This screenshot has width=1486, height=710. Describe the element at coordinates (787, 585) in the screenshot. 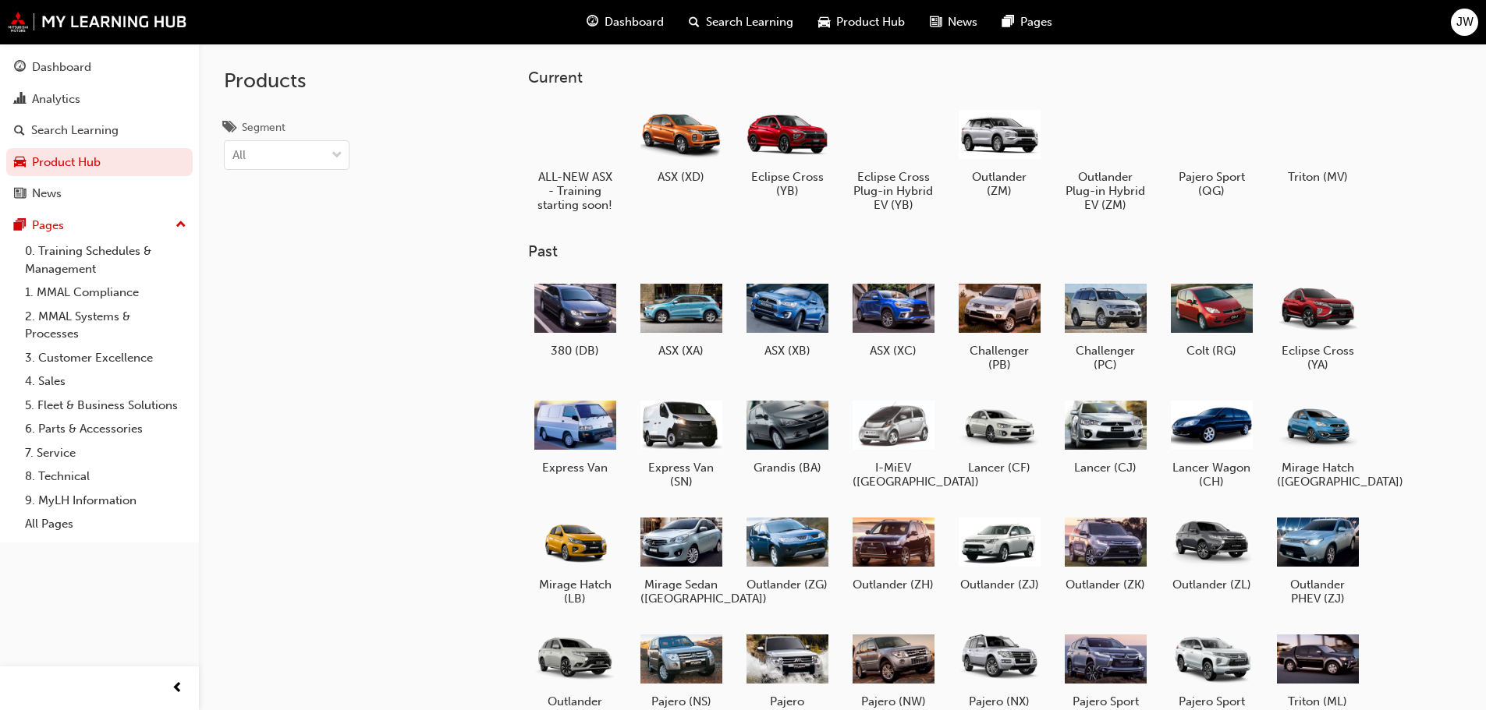

I see `h5: Outlander (ZG)` at that location.